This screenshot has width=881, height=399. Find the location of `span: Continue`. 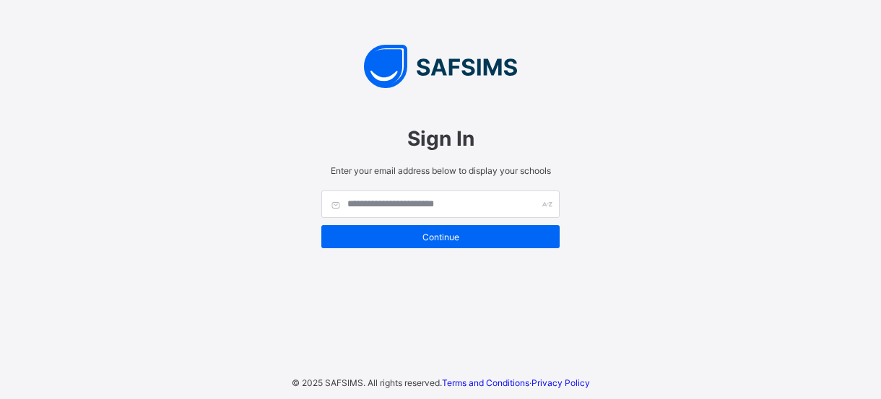

span: Continue is located at coordinates (441, 237).